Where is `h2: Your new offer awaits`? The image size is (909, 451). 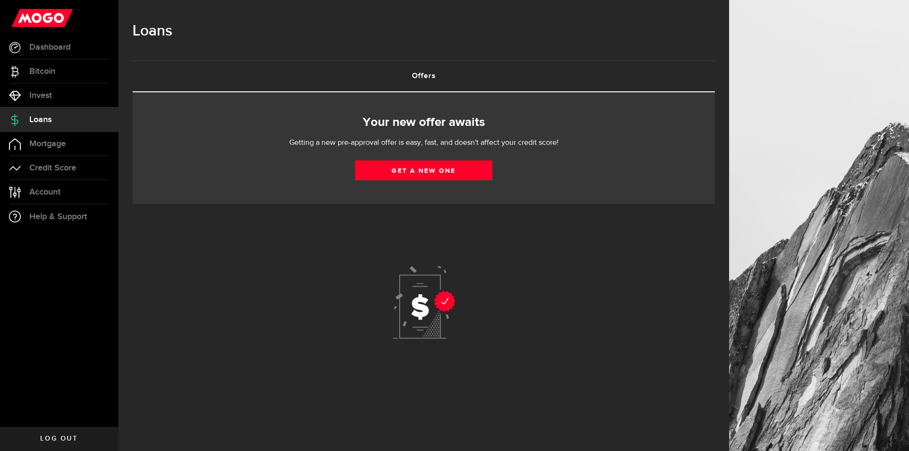 h2: Your new offer awaits is located at coordinates (424, 123).